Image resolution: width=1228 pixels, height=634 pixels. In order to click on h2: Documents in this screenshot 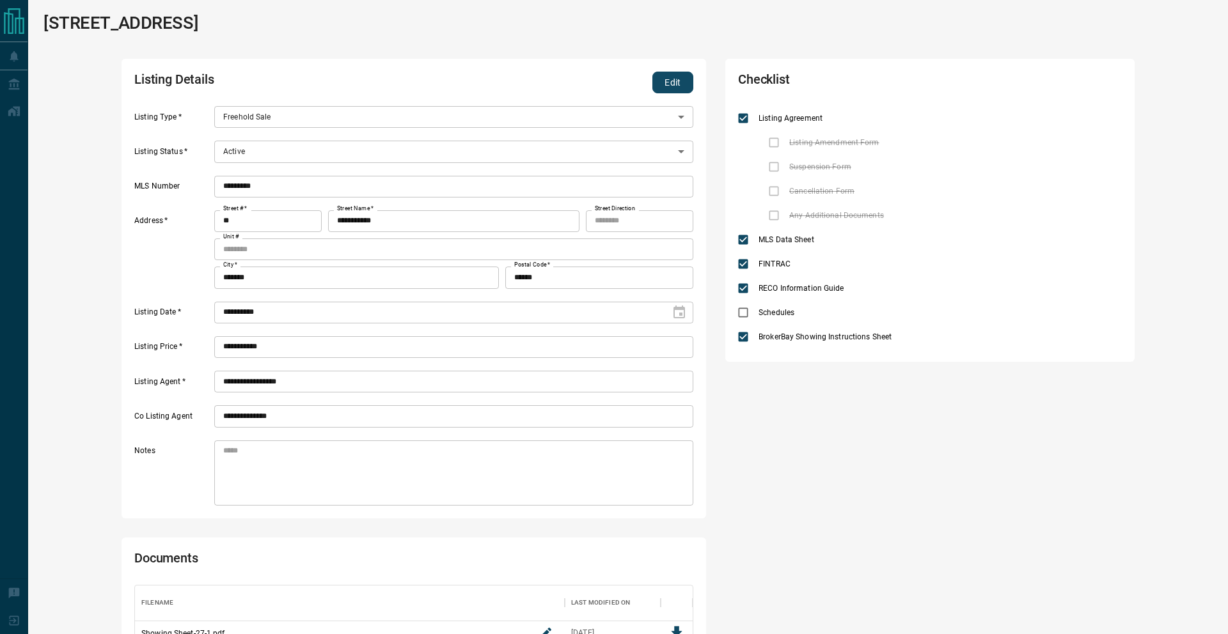, I will do `click(302, 561)`.